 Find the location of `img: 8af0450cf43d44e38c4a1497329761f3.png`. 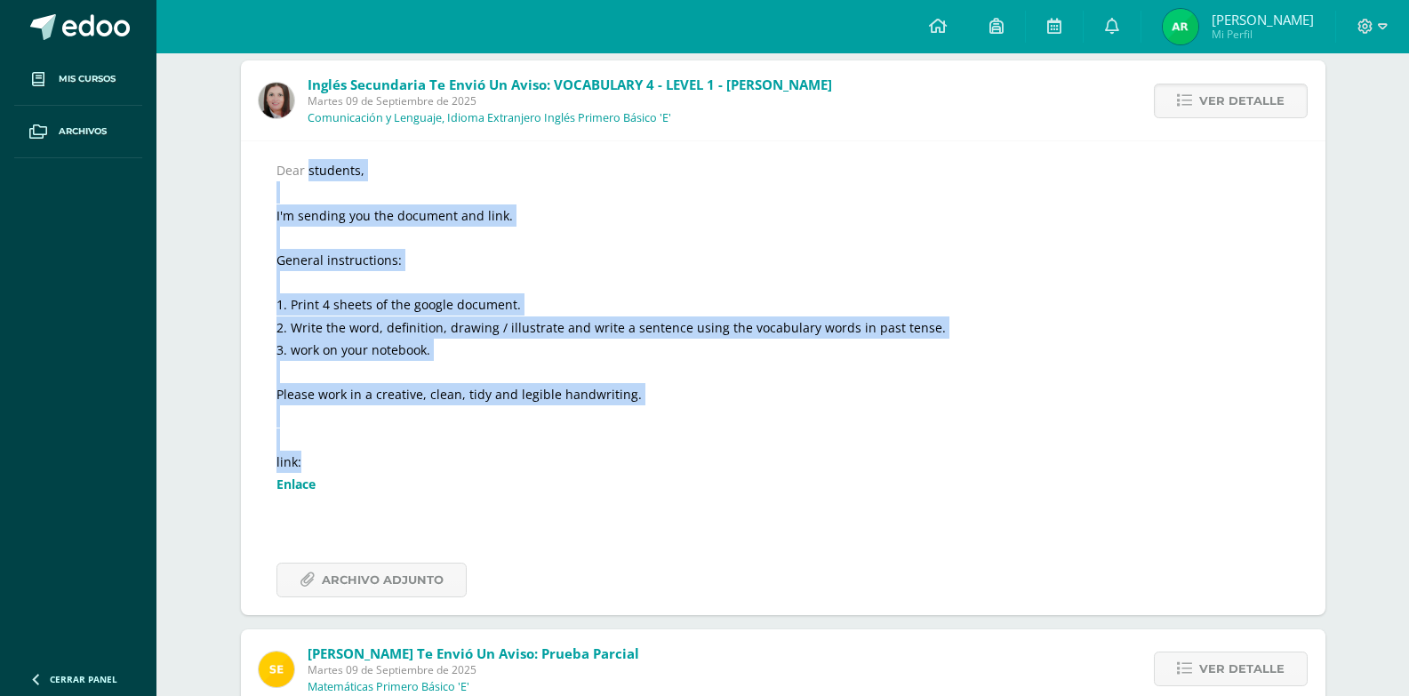

img: 8af0450cf43d44e38c4a1497329761f3.png is located at coordinates (276, 100).